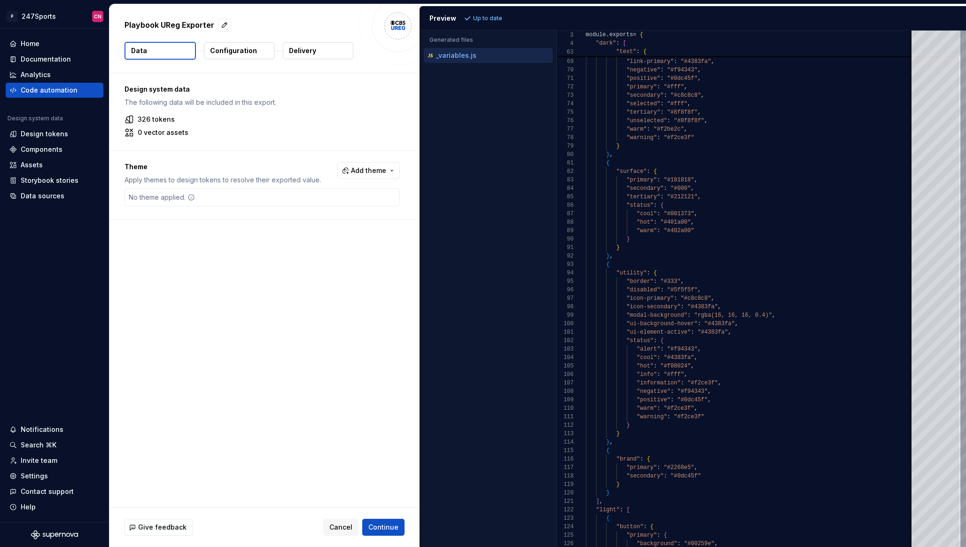  Describe the element at coordinates (668, 129) in the screenshot. I see `span: "#f2be2c"` at that location.